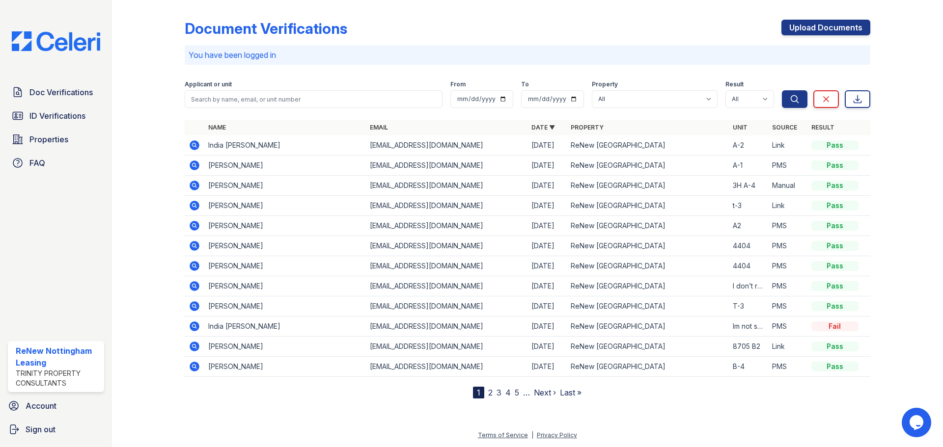 The image size is (943, 447). What do you see at coordinates (499, 393) in the screenshot?
I see `a: 3` at bounding box center [499, 393].